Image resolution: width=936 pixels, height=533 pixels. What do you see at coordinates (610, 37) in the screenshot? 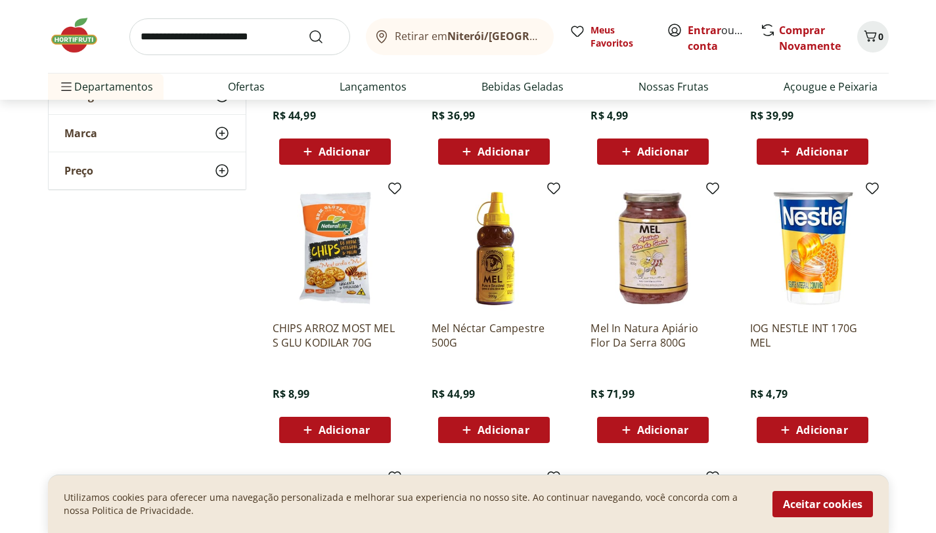
I see `a: Meus Favoritos` at bounding box center [610, 37].